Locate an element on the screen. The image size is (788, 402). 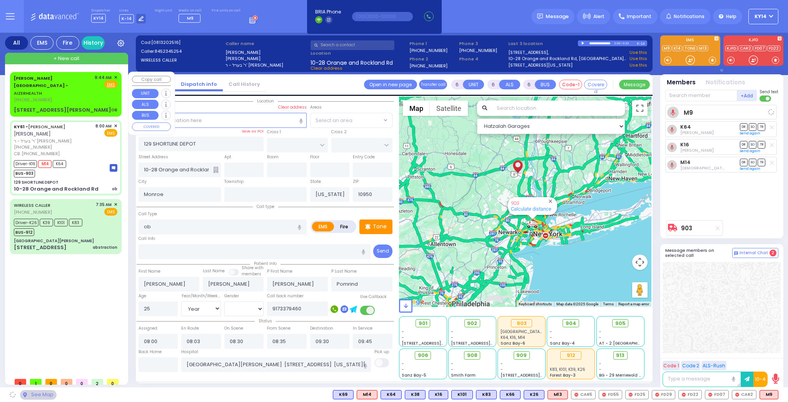
span: [0813202516] is located at coordinates (166, 42).